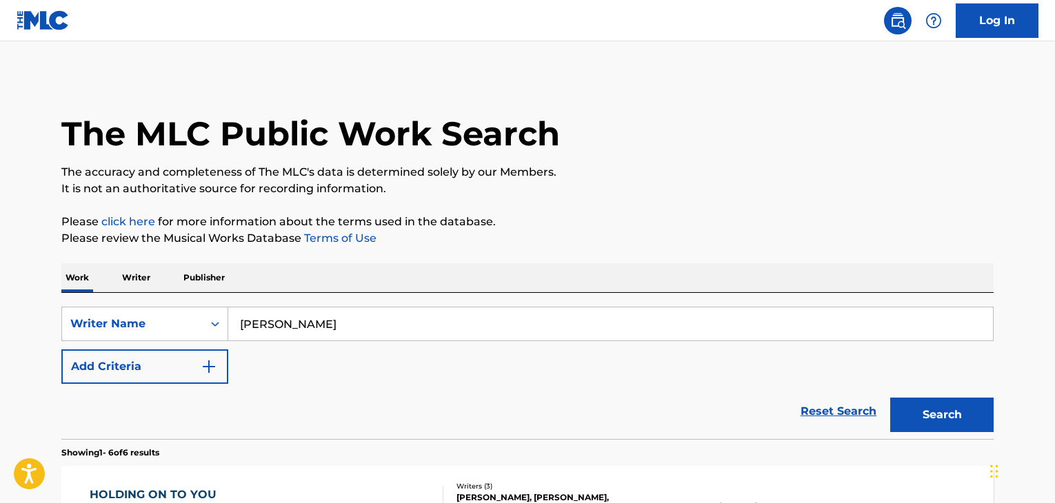 Image resolution: width=1055 pixels, height=503 pixels. What do you see at coordinates (77, 278) in the screenshot?
I see `p: Work` at bounding box center [77, 278].